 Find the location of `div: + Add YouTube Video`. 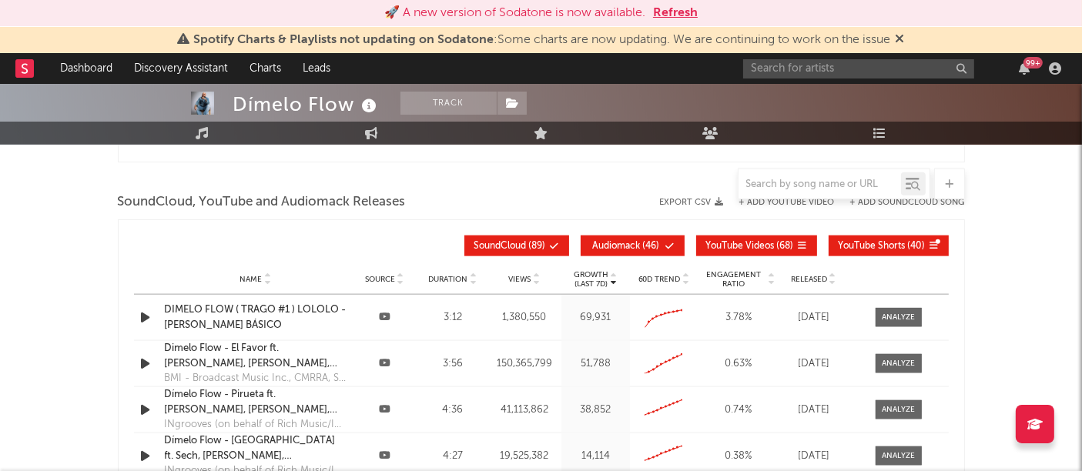

div: + Add YouTube Video is located at coordinates (779, 203).